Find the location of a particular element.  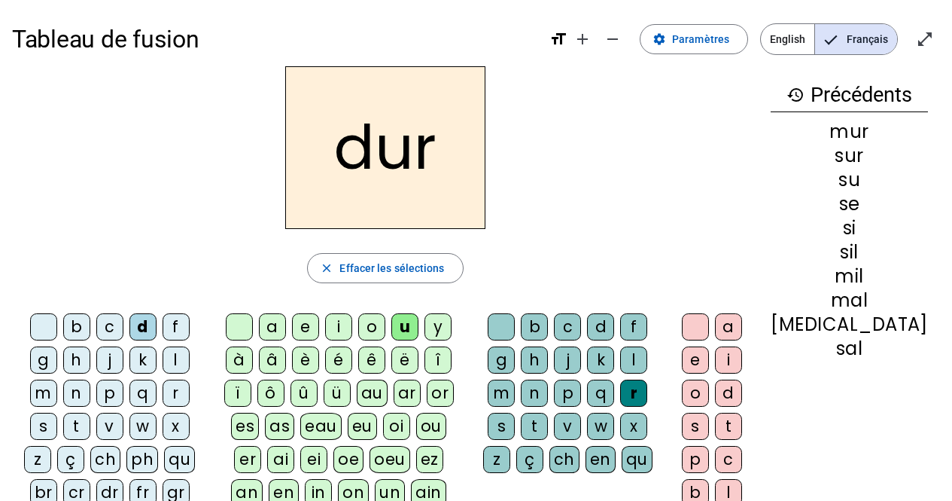

mat-icon: remove is located at coordinates (613, 39).